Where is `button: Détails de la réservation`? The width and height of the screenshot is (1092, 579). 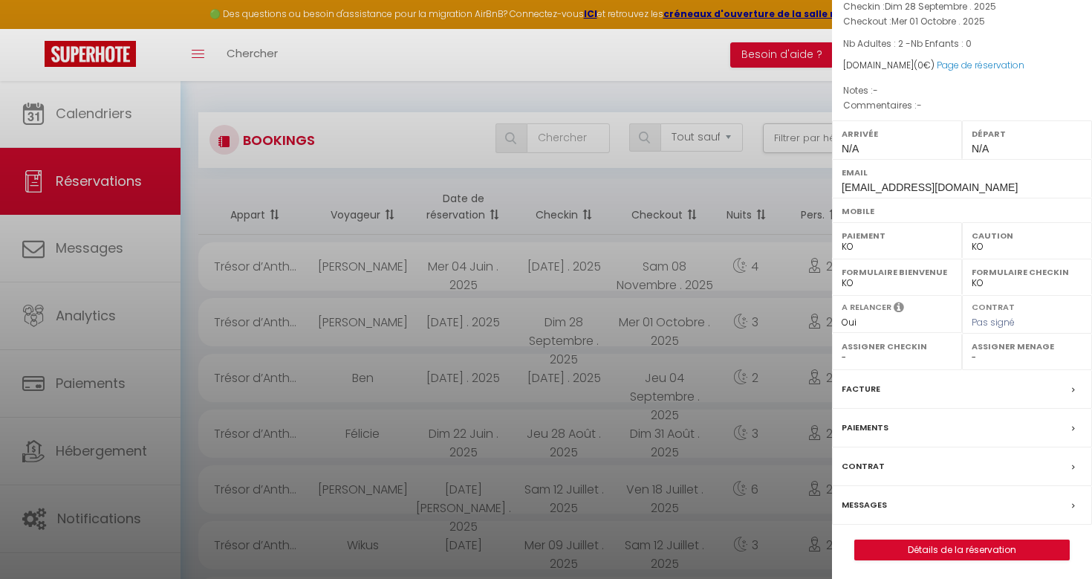
button: Détails de la réservation is located at coordinates (962, 550).